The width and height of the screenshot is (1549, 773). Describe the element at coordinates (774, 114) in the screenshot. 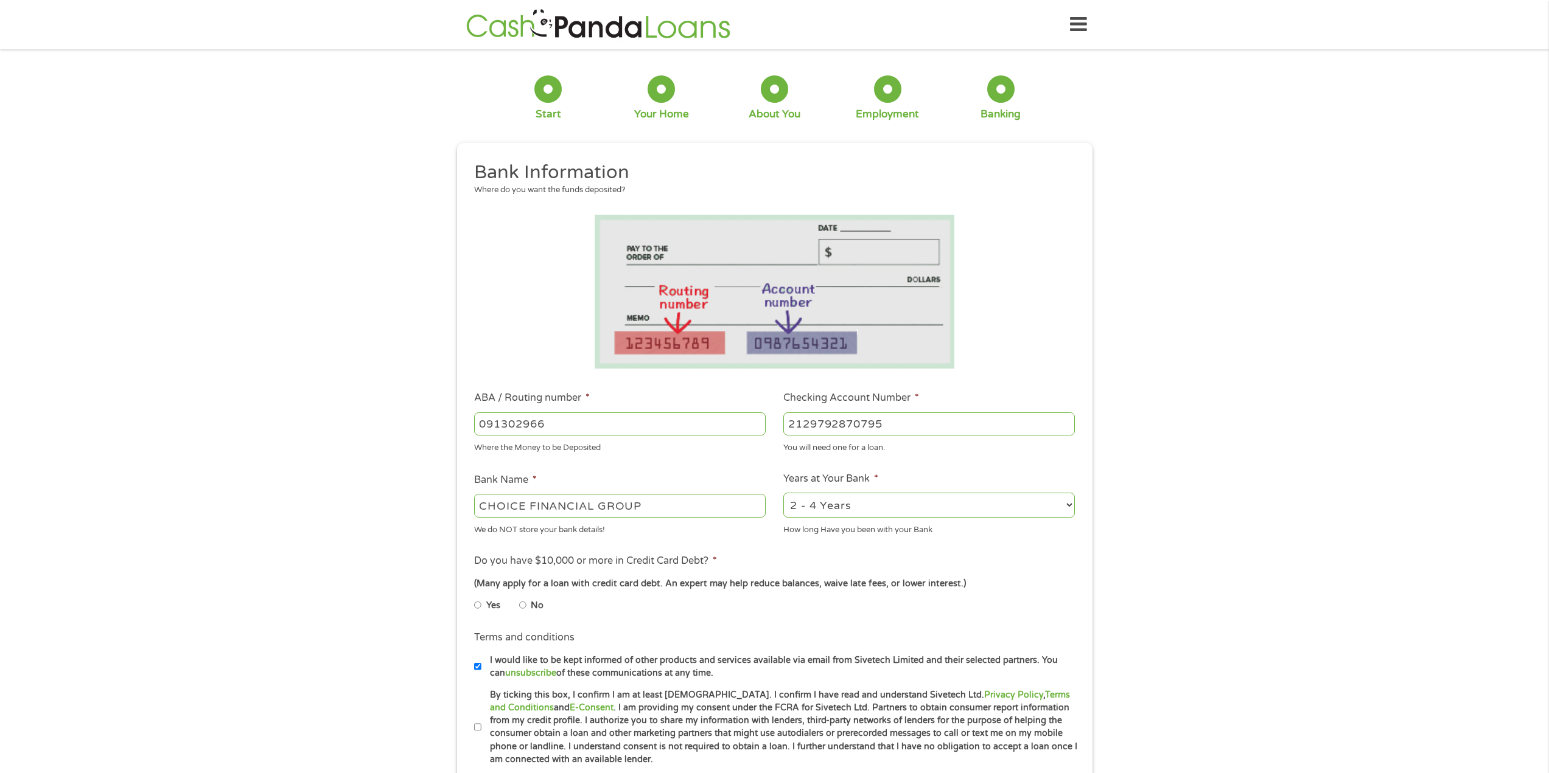

I see `div: About You` at that location.